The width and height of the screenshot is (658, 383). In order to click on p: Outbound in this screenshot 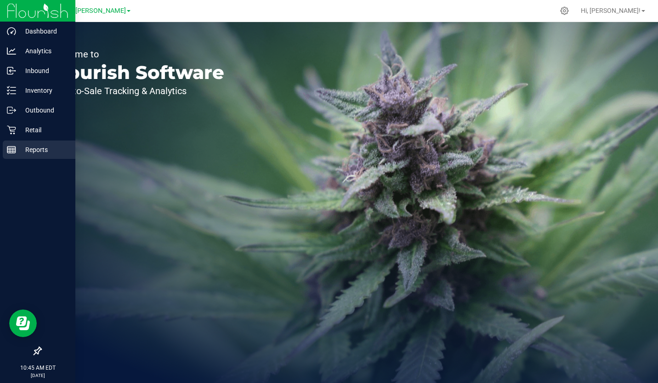, I will do `click(44, 110)`.